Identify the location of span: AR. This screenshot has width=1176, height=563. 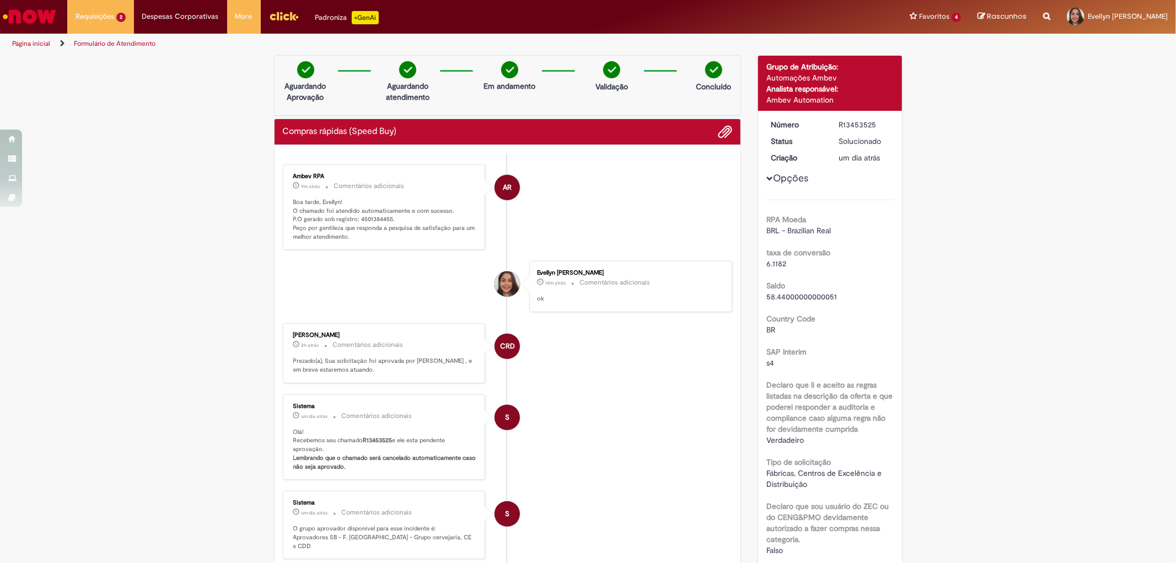
(507, 188).